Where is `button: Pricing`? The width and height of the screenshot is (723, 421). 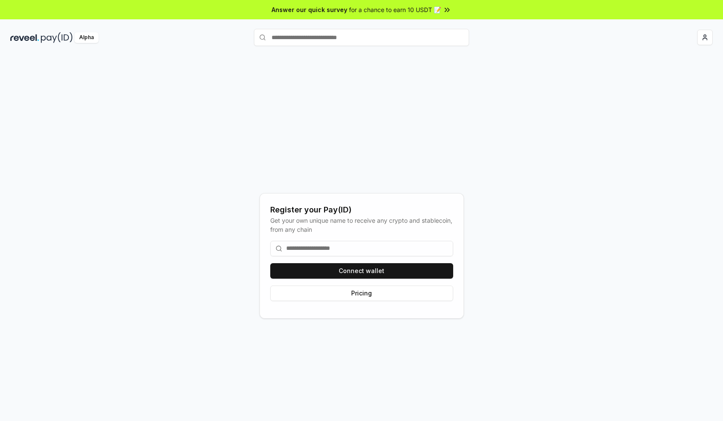 button: Pricing is located at coordinates (362, 294).